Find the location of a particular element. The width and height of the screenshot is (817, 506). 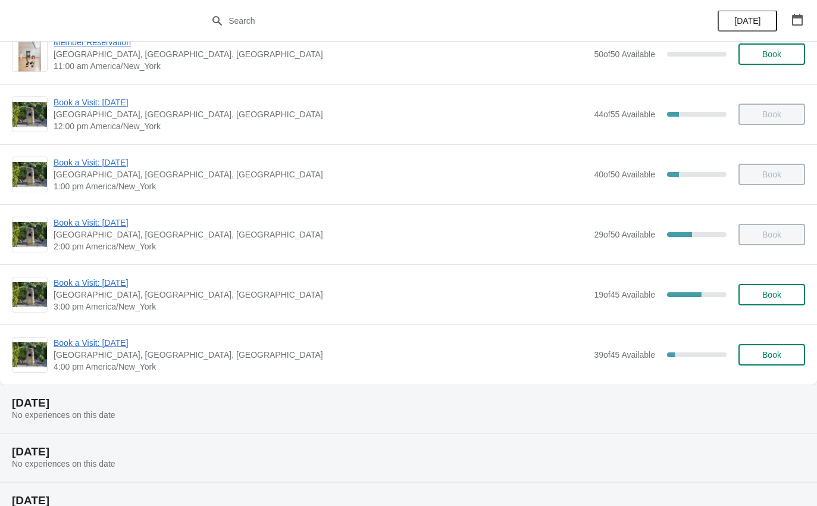

span: 2:00 pm America/New_York is located at coordinates (321, 246).